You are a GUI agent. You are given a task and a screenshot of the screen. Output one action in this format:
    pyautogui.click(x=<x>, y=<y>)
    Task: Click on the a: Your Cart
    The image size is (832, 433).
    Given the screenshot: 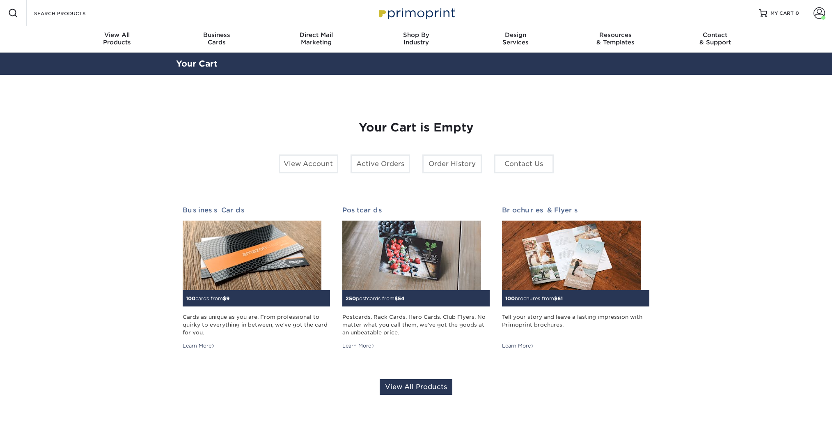 What is the action you would take?
    pyautogui.click(x=197, y=64)
    